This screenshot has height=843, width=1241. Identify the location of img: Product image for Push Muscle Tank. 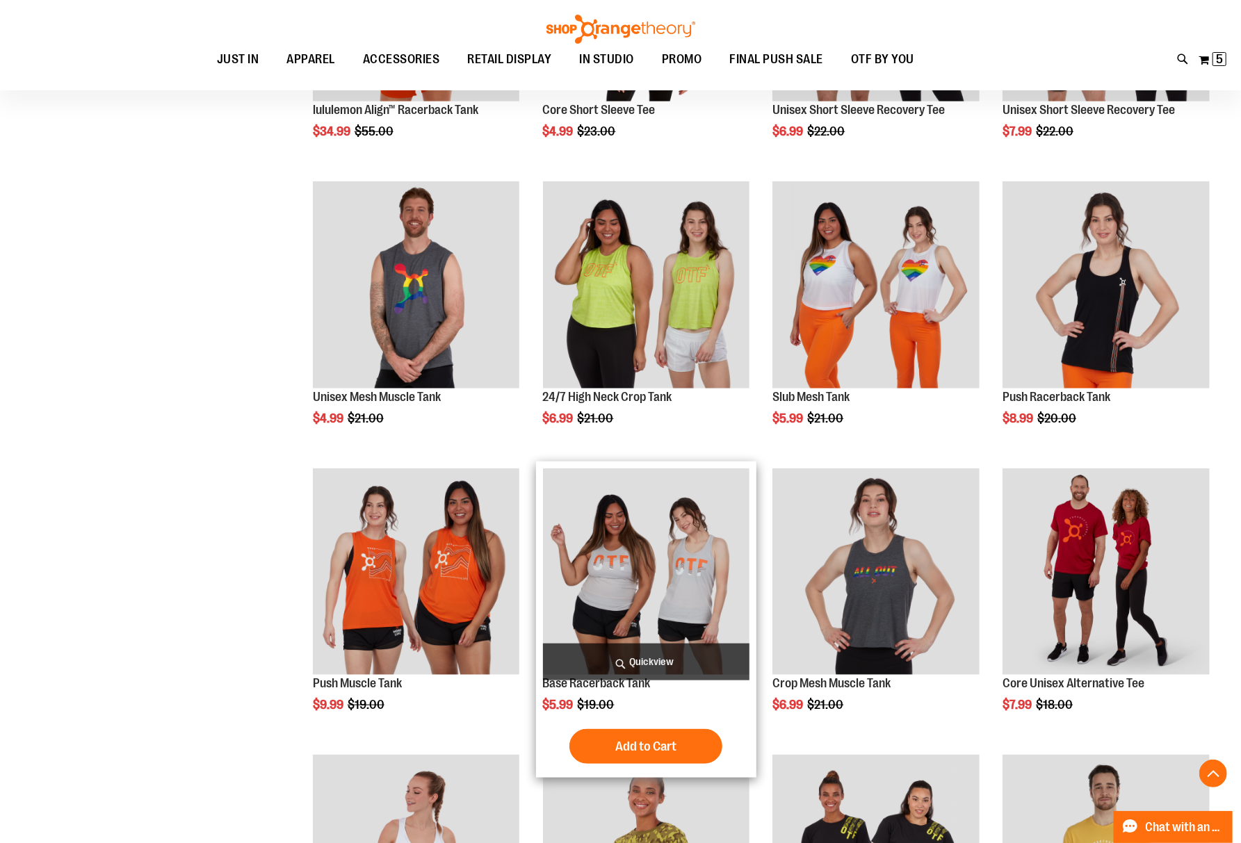
(417, 572).